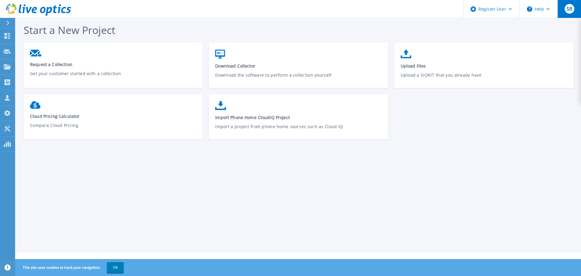 This screenshot has width=581, height=276. I want to click on span: Request a Collection, so click(113, 64).